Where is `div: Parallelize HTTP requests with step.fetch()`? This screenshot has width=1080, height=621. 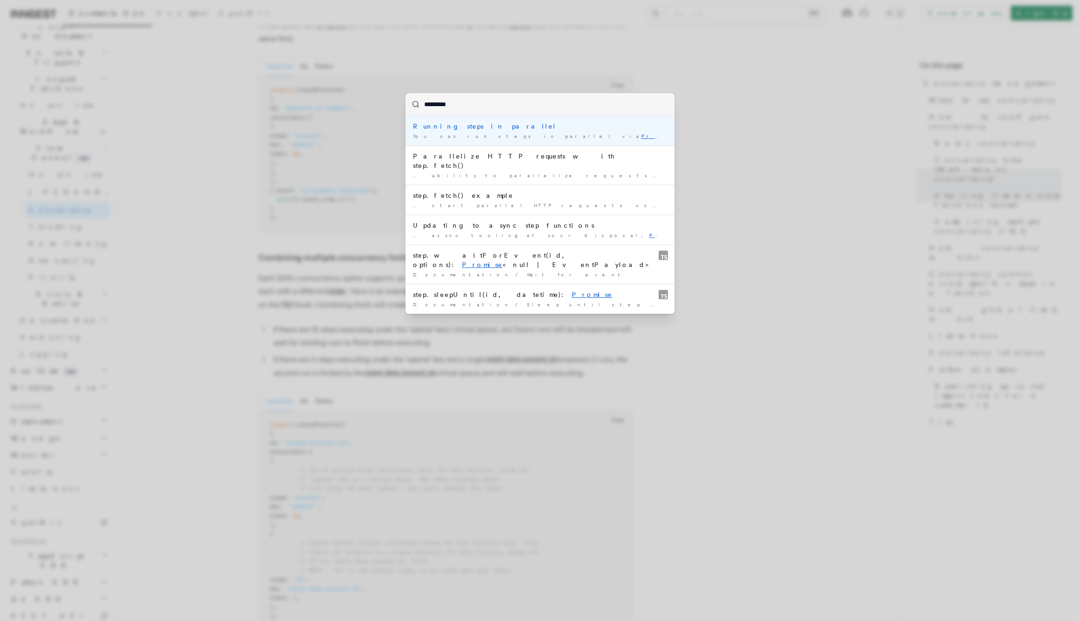 div: Parallelize HTTP requests with step.fetch() is located at coordinates (540, 161).